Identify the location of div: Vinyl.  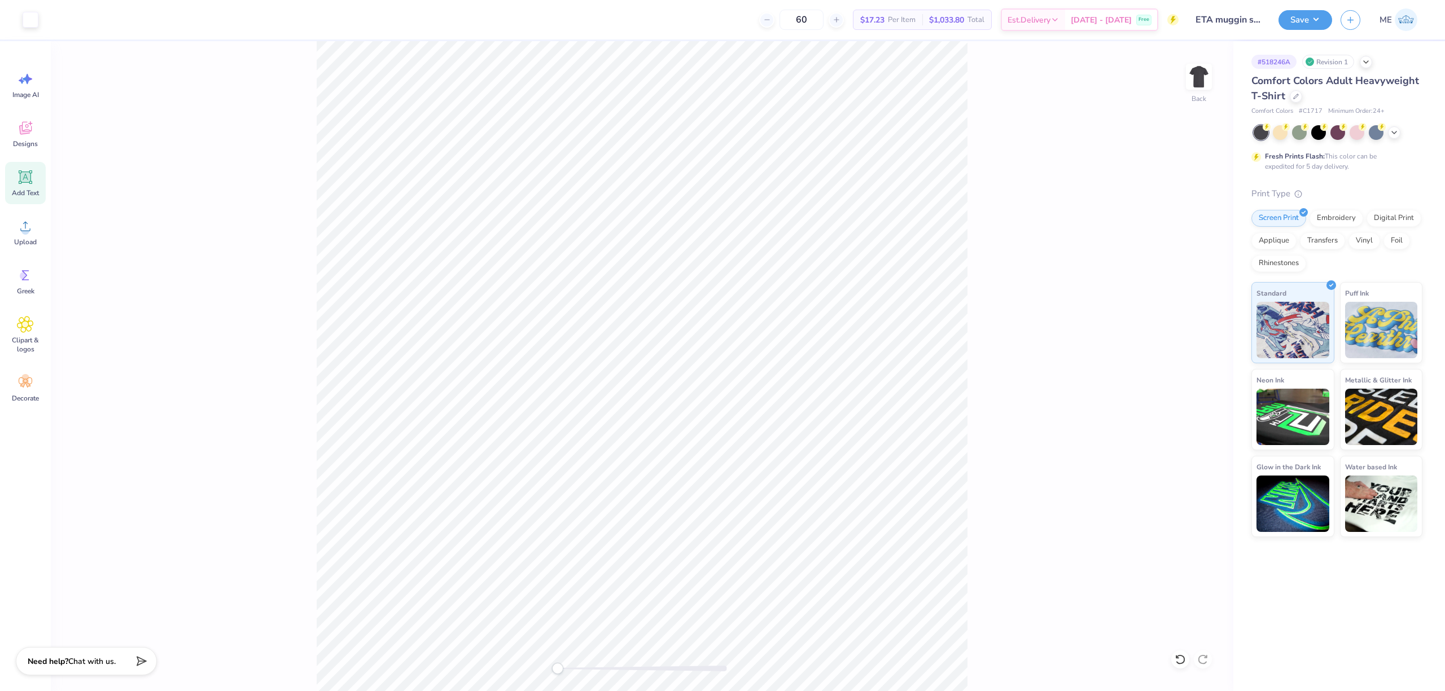
(1364, 241).